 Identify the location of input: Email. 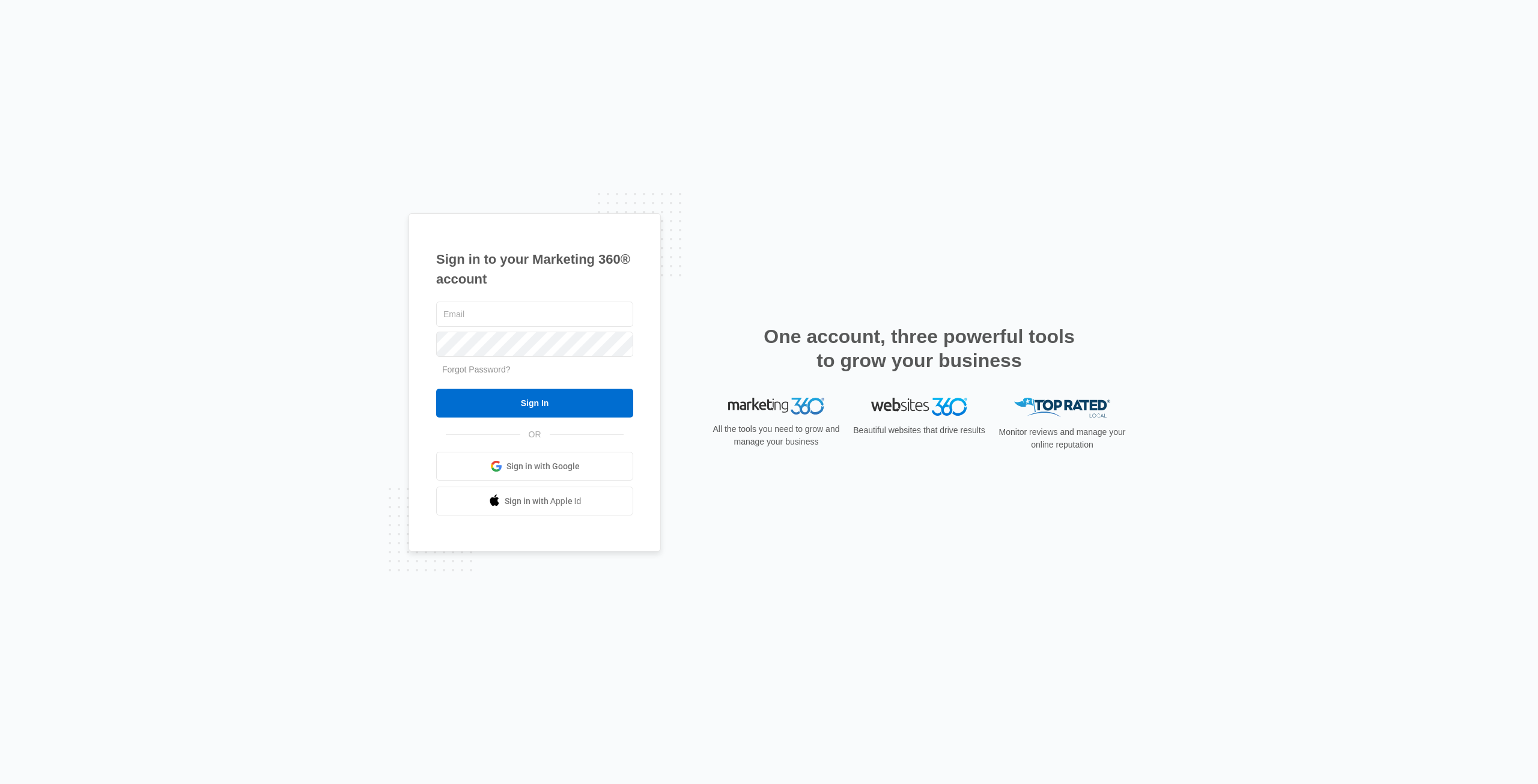
(535, 314).